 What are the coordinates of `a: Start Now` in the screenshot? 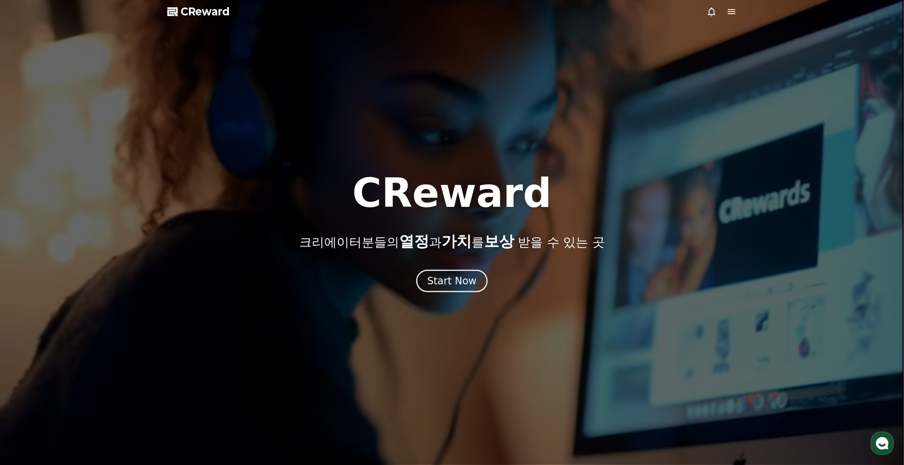 It's located at (452, 282).